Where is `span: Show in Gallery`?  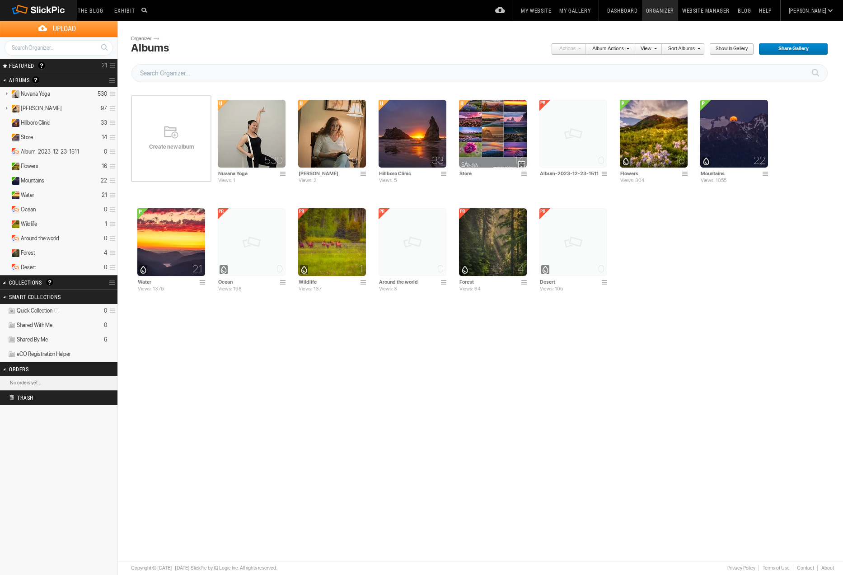 span: Show in Gallery is located at coordinates (728, 49).